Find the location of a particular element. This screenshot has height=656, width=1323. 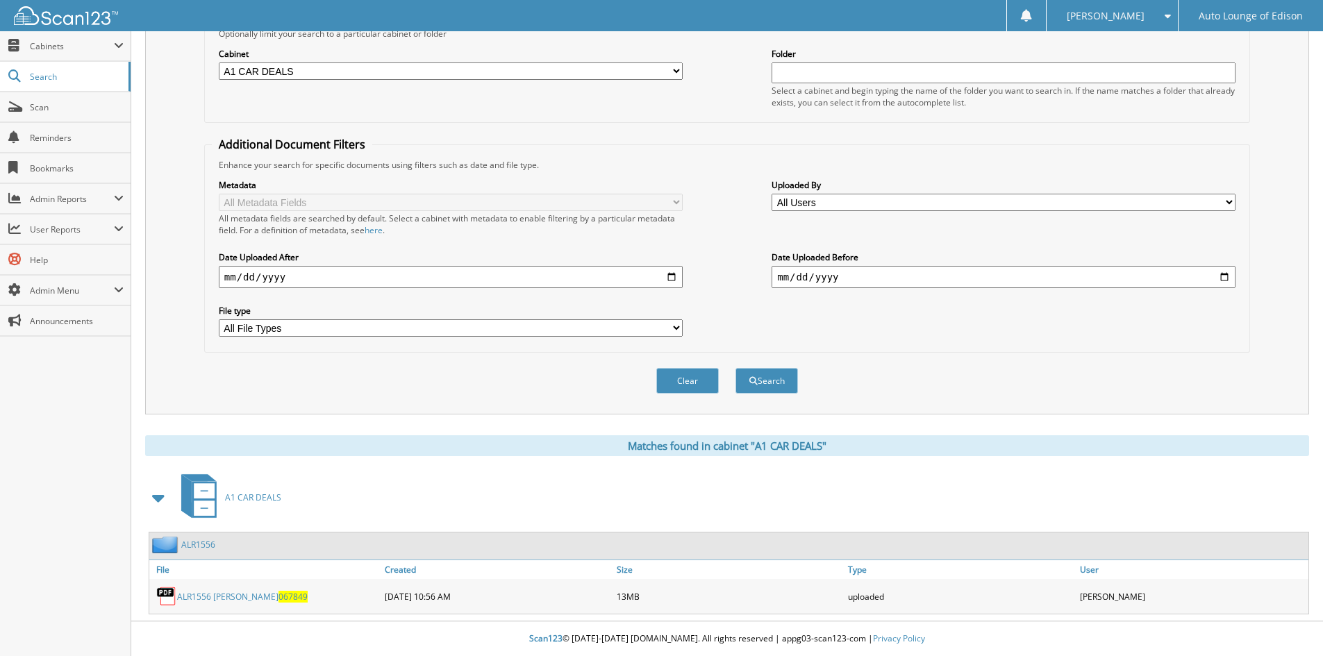

div: Matches found in cabinet "A1 CAR DEALS" is located at coordinates (727, 446).